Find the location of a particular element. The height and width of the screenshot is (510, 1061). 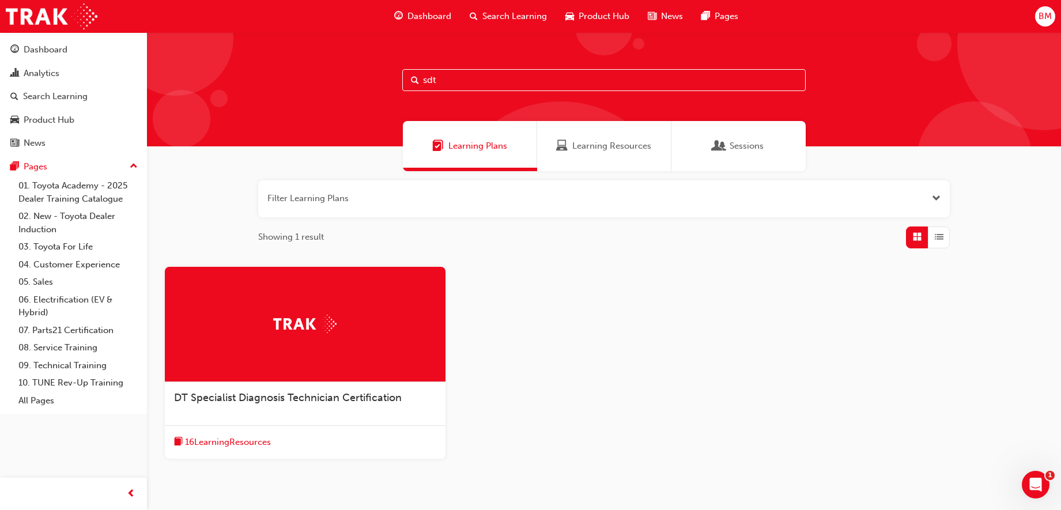

div: Product Hub is located at coordinates (49, 120).